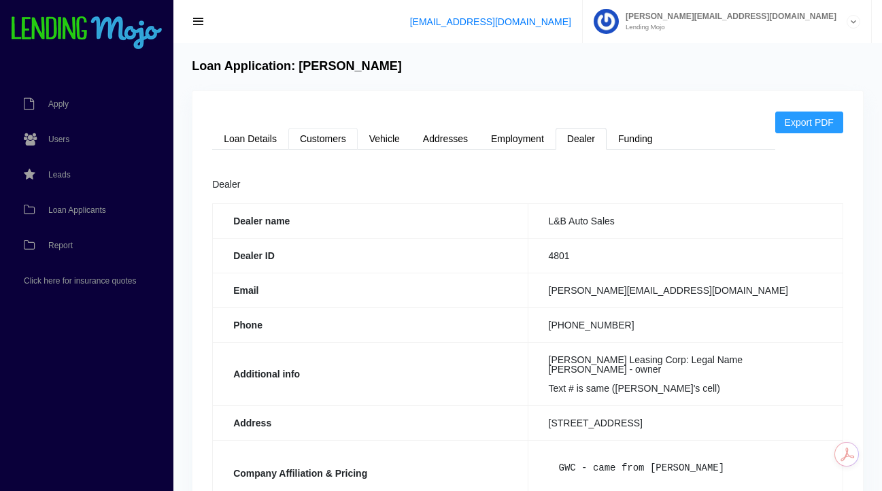 The width and height of the screenshot is (882, 491). What do you see at coordinates (61, 246) in the screenshot?
I see `span: Report` at bounding box center [61, 246].